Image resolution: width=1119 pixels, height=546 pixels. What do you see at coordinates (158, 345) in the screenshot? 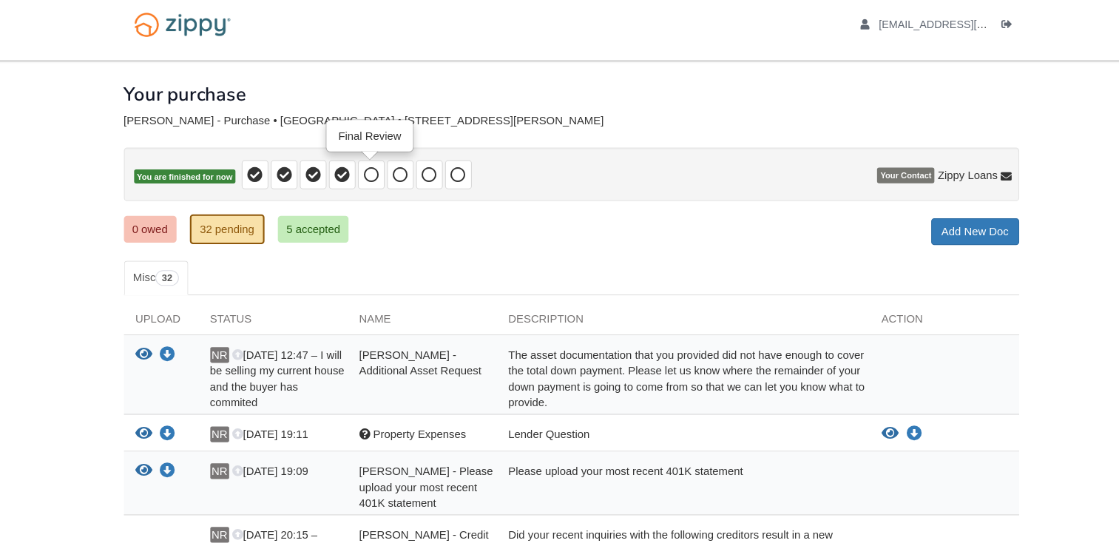
I see `button: View Nicole Richards - Additional Asset Request` at bounding box center [158, 345].